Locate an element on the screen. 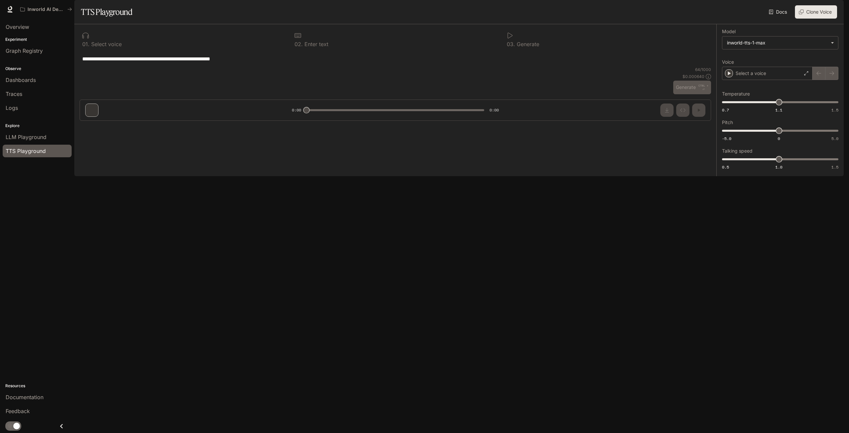 This screenshot has width=849, height=433. h1: TTS Playground is located at coordinates (106, 12).